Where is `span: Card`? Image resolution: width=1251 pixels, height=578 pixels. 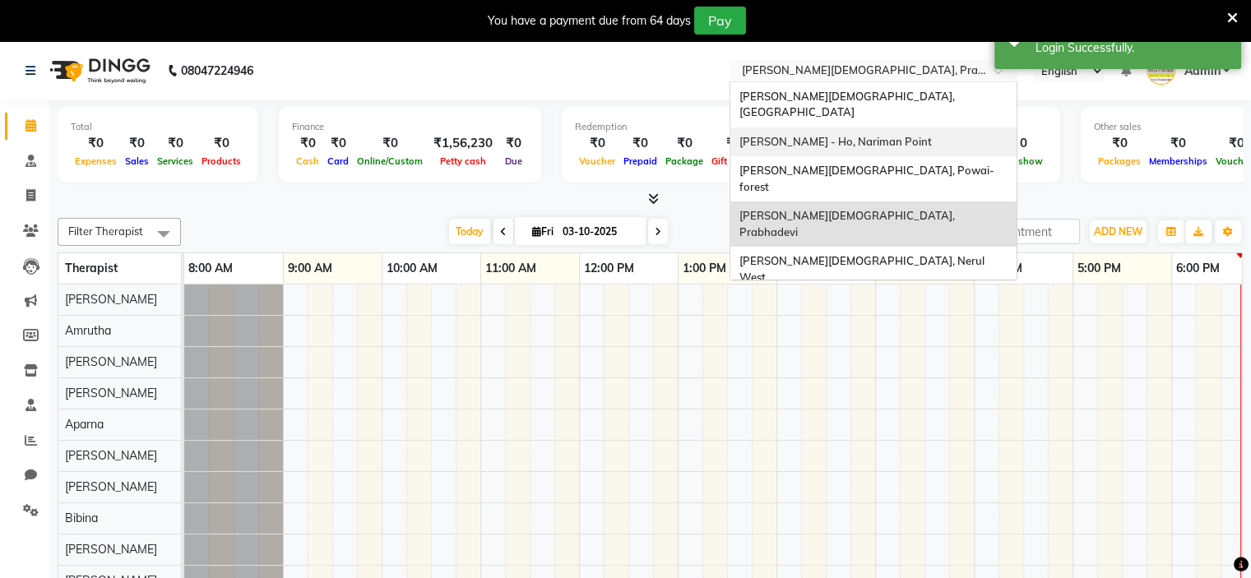 span: Card is located at coordinates (338, 161).